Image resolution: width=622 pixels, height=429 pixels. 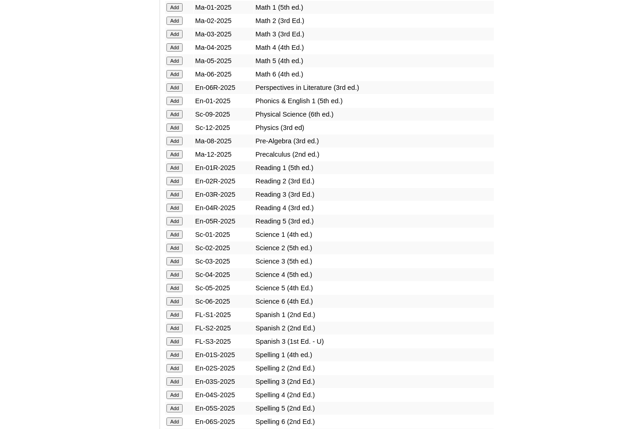 I want to click on td: Science 6 (4th Ed.), so click(x=374, y=302).